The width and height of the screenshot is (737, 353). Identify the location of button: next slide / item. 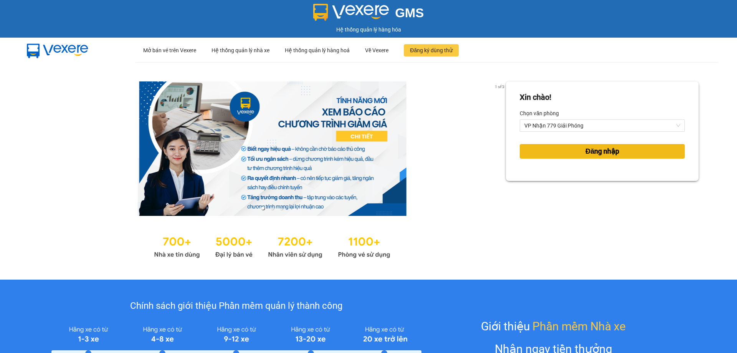
(500, 149).